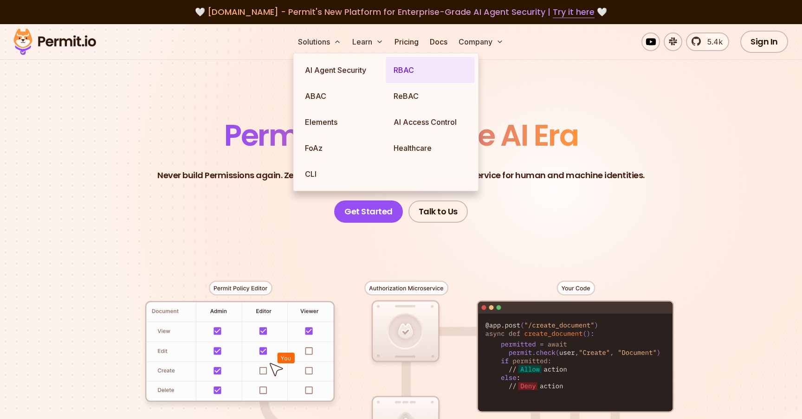  I want to click on a: CLI, so click(341, 174).